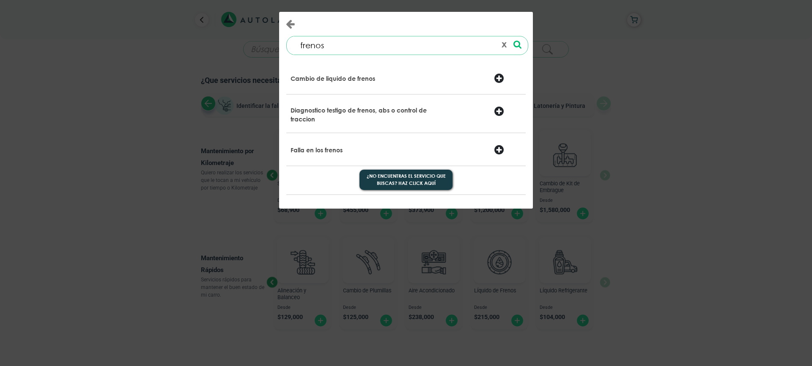 Image resolution: width=812 pixels, height=366 pixels. Describe the element at coordinates (290, 24) in the screenshot. I see `button: Close` at that location.